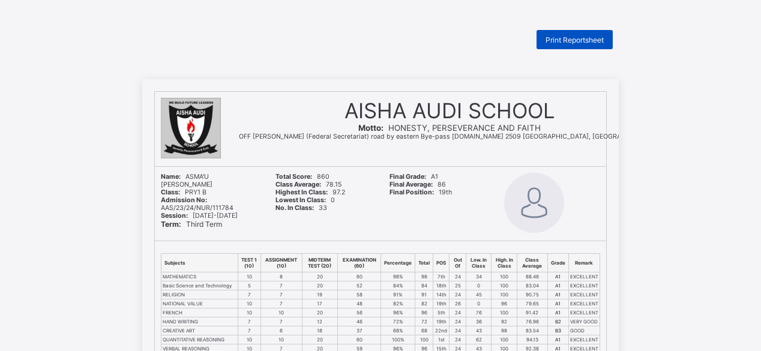 The height and width of the screenshot is (351, 761). I want to click on b: Admission No:, so click(184, 200).